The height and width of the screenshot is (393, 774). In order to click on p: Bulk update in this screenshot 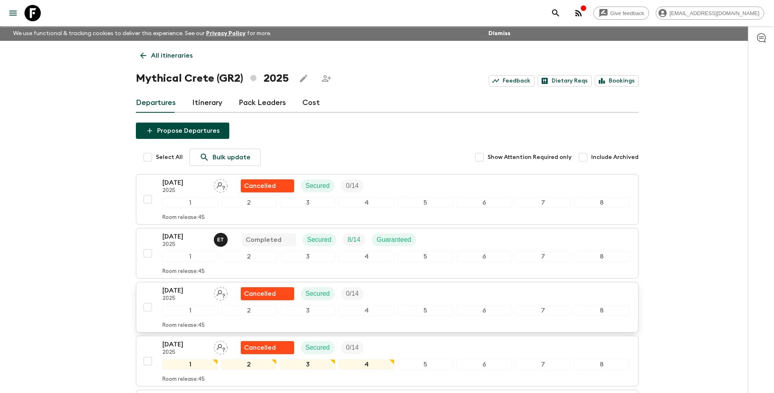, I will do `click(231, 157)`.